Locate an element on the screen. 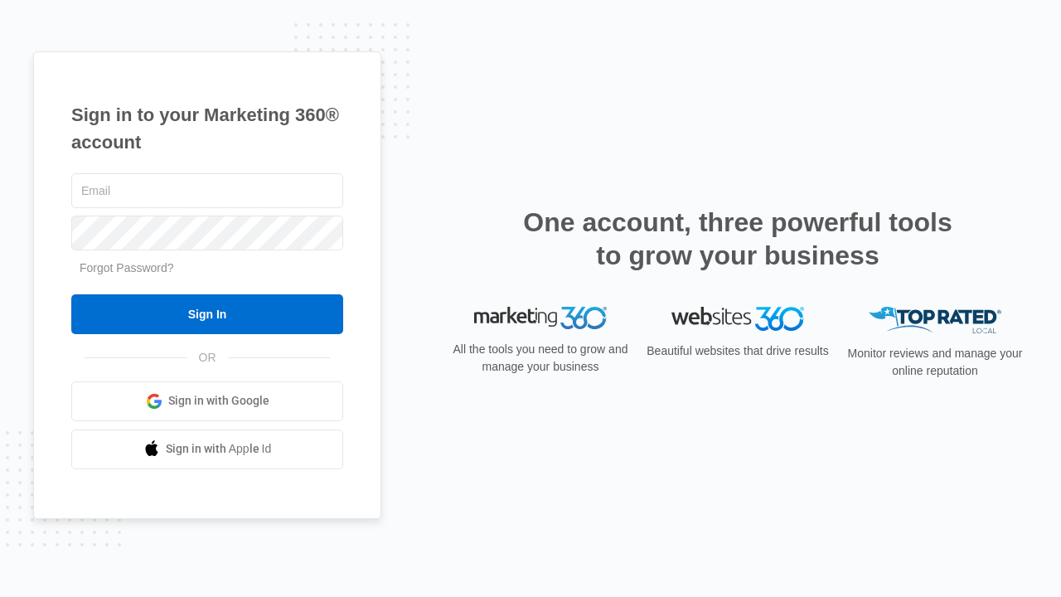  p: All the tools you need to grow and manage your business is located at coordinates (541, 358).